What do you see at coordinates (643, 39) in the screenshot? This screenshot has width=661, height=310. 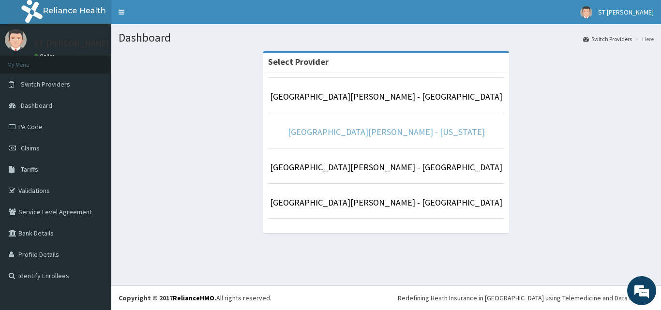 I see `li: Here` at bounding box center [643, 39].